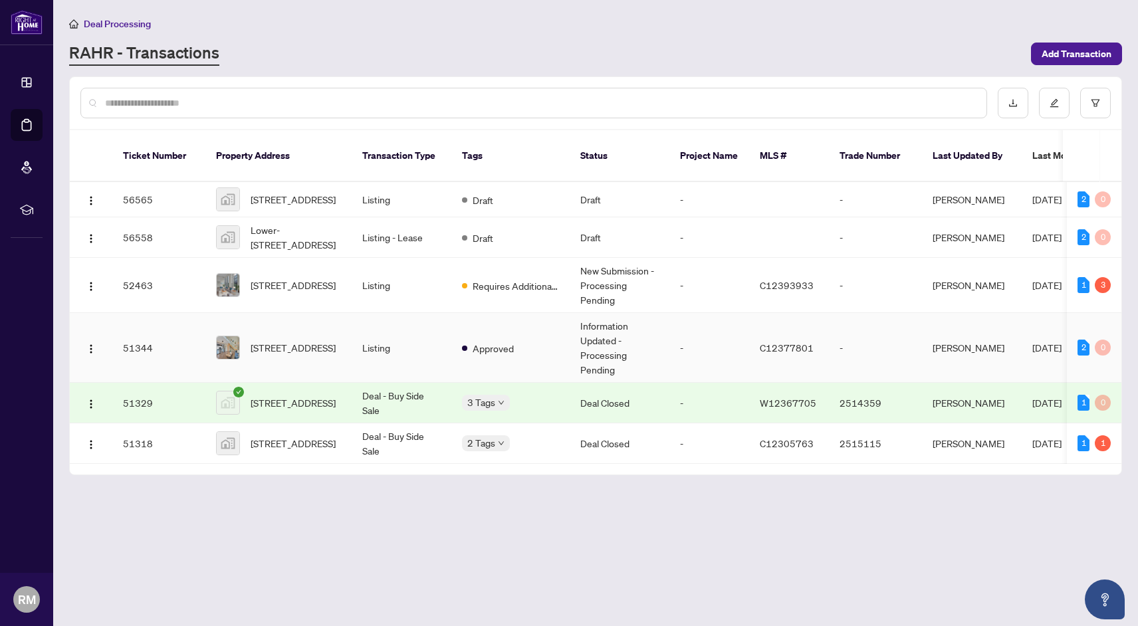 This screenshot has height=626, width=1138. Describe the element at coordinates (1096, 103) in the screenshot. I see `button: filter` at that location.